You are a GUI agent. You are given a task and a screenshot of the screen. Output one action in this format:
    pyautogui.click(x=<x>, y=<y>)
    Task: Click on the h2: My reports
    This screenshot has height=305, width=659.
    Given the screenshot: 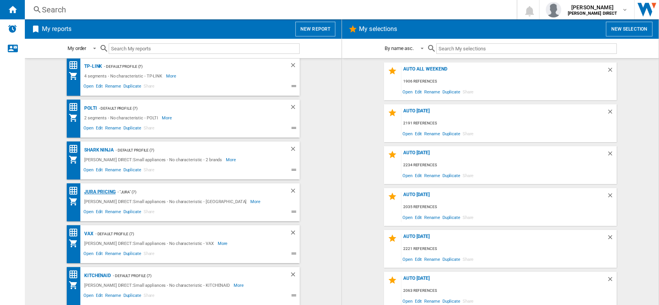 What is the action you would take?
    pyautogui.click(x=57, y=29)
    